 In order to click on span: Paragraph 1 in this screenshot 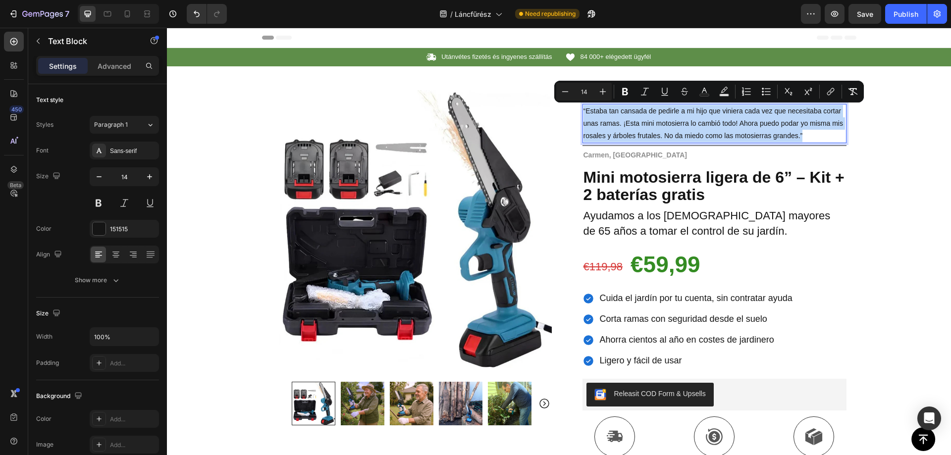, I will do `click(111, 125)`.